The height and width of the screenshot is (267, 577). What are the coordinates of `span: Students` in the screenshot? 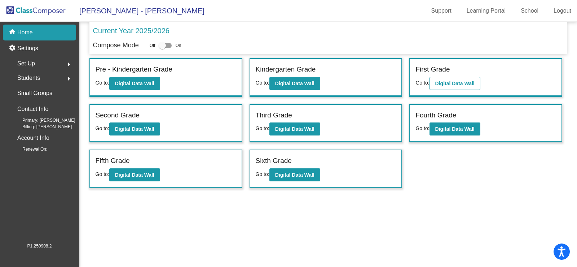 It's located at (29, 78).